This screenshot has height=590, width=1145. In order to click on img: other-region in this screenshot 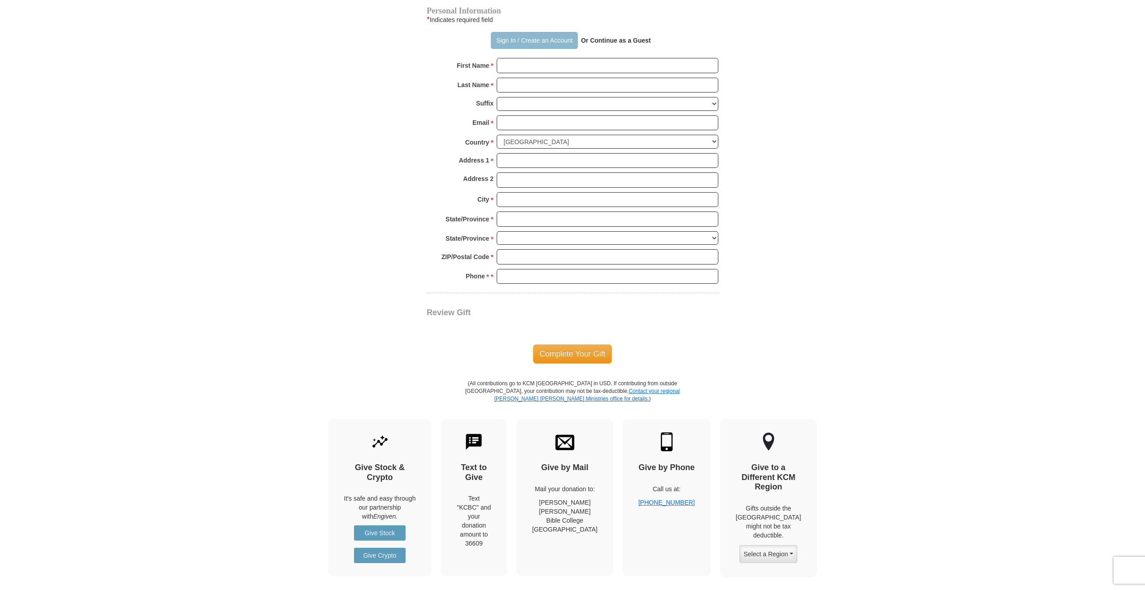, I will do `click(769, 442)`.